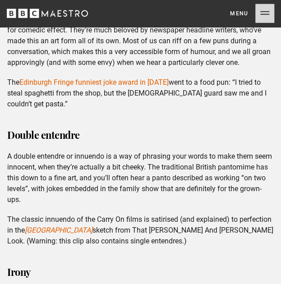 The height and width of the screenshot is (284, 281). Describe the element at coordinates (140, 135) in the screenshot. I see `h3: Double entendre` at that location.